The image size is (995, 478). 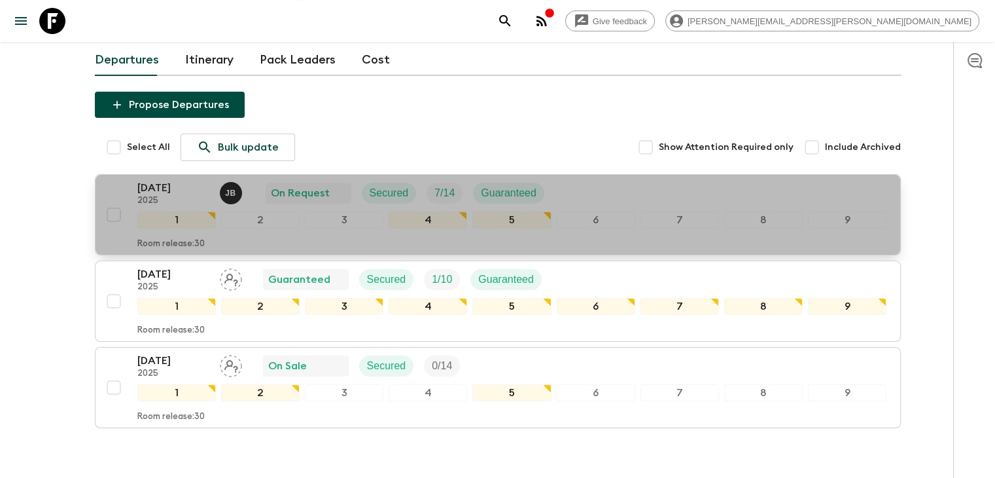 What do you see at coordinates (444, 193) in the screenshot?
I see `p: 7 / 14` at bounding box center [444, 193].